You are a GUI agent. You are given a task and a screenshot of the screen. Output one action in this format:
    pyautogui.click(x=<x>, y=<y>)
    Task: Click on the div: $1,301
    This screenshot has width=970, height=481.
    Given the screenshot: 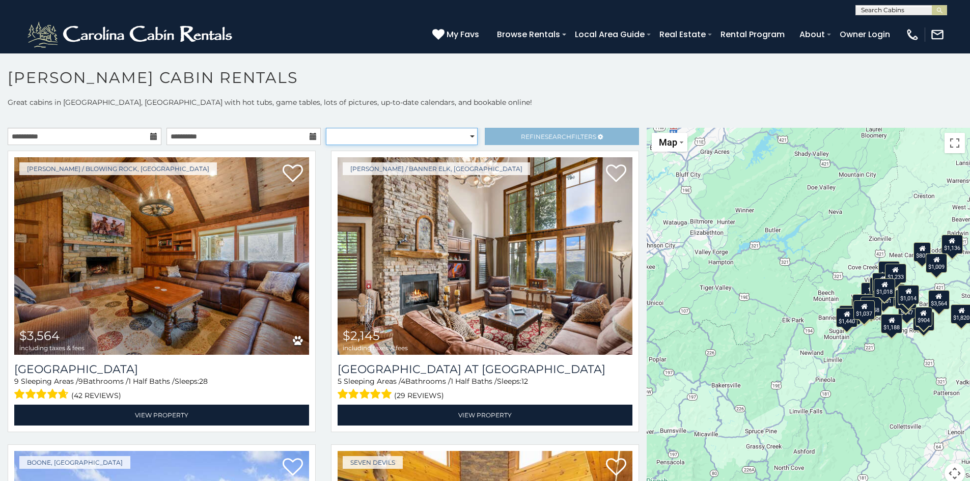 What is the action you would take?
    pyautogui.click(x=883, y=297)
    